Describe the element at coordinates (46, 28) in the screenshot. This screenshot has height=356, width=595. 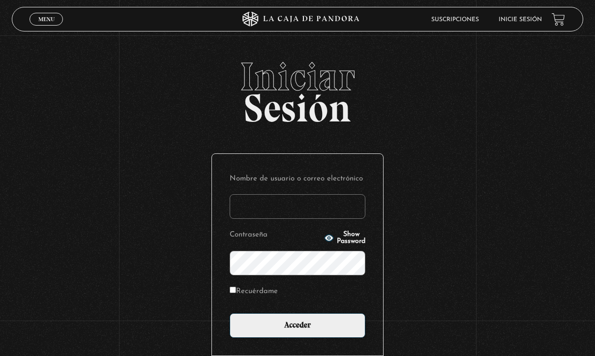
I see `span: Cerrar` at that location.